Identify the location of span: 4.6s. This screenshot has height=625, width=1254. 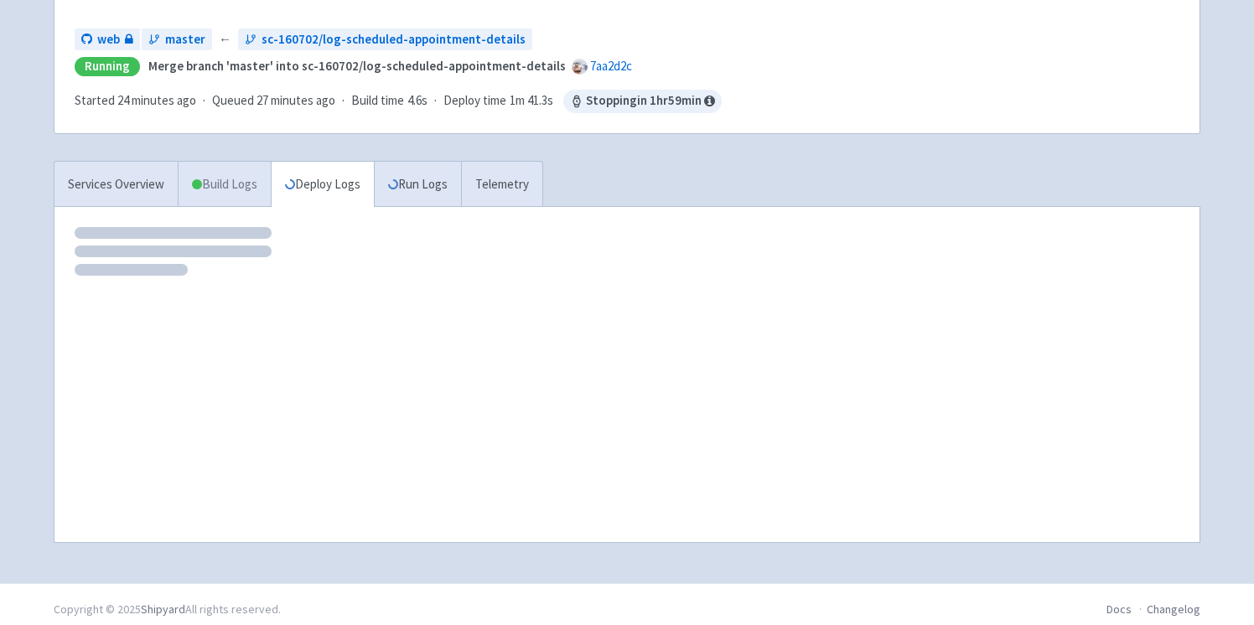
(417, 101).